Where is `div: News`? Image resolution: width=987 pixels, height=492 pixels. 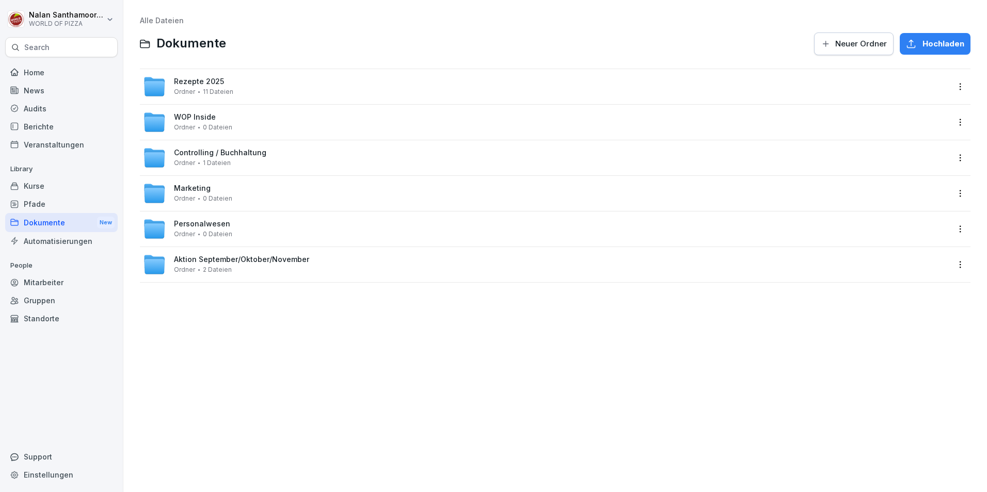 div: News is located at coordinates (61, 90).